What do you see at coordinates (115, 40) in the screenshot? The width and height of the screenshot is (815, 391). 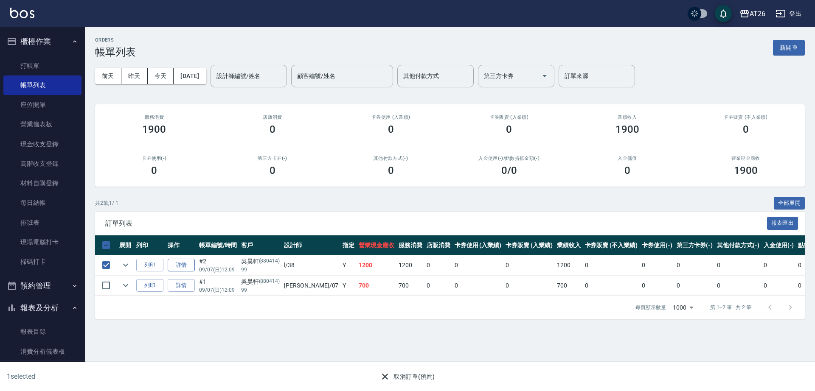 I see `h2: ORDERS` at bounding box center [115, 40].